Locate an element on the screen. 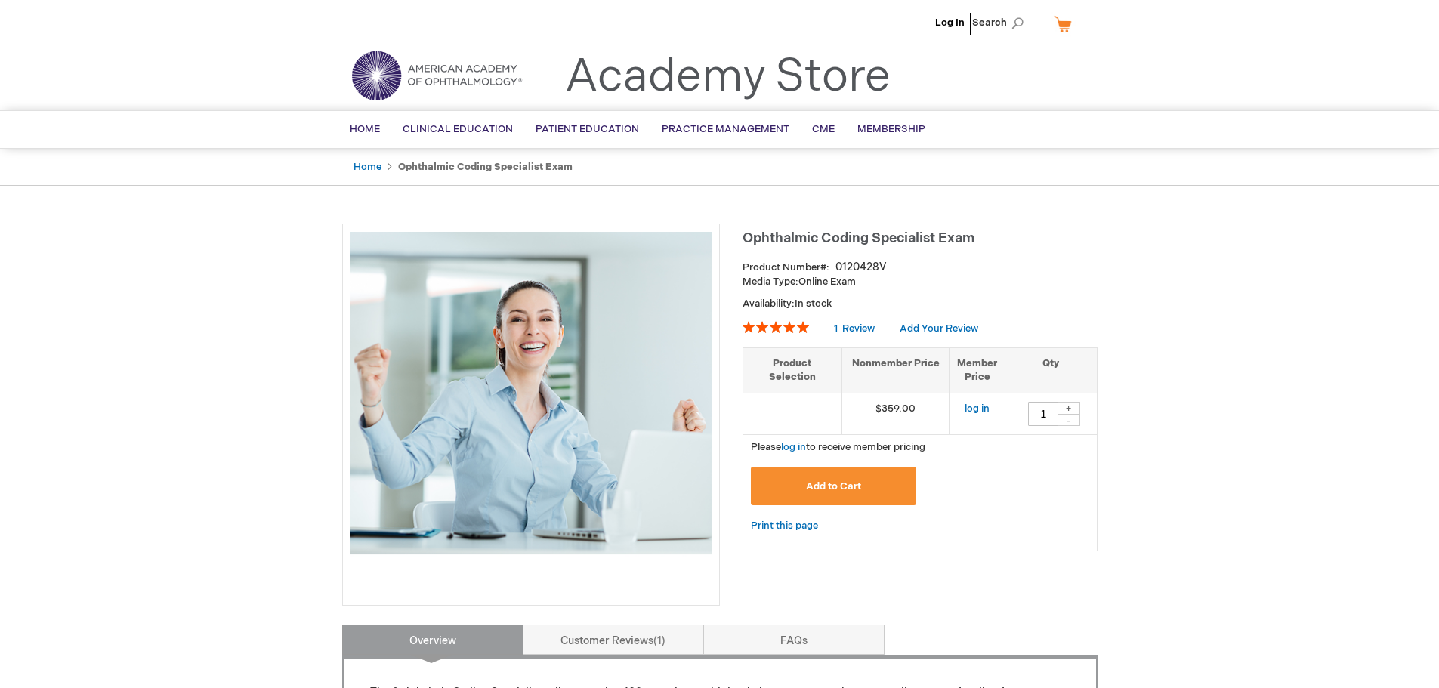 The image size is (1439, 688). span: Membership is located at coordinates (892, 129).